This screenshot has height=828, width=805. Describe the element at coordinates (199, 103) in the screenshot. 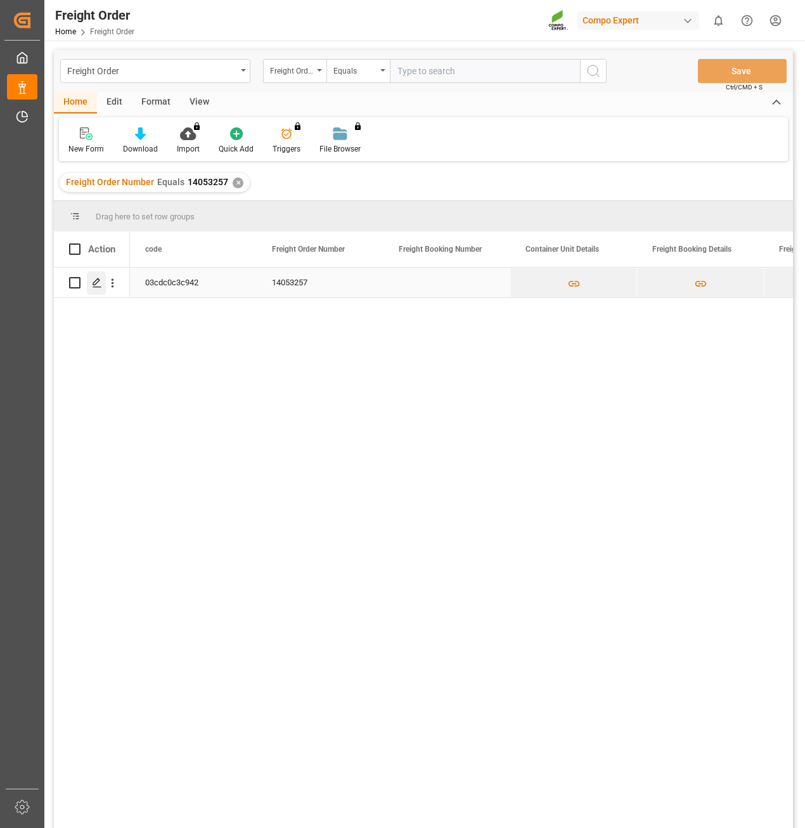

I see `div: View` at that location.